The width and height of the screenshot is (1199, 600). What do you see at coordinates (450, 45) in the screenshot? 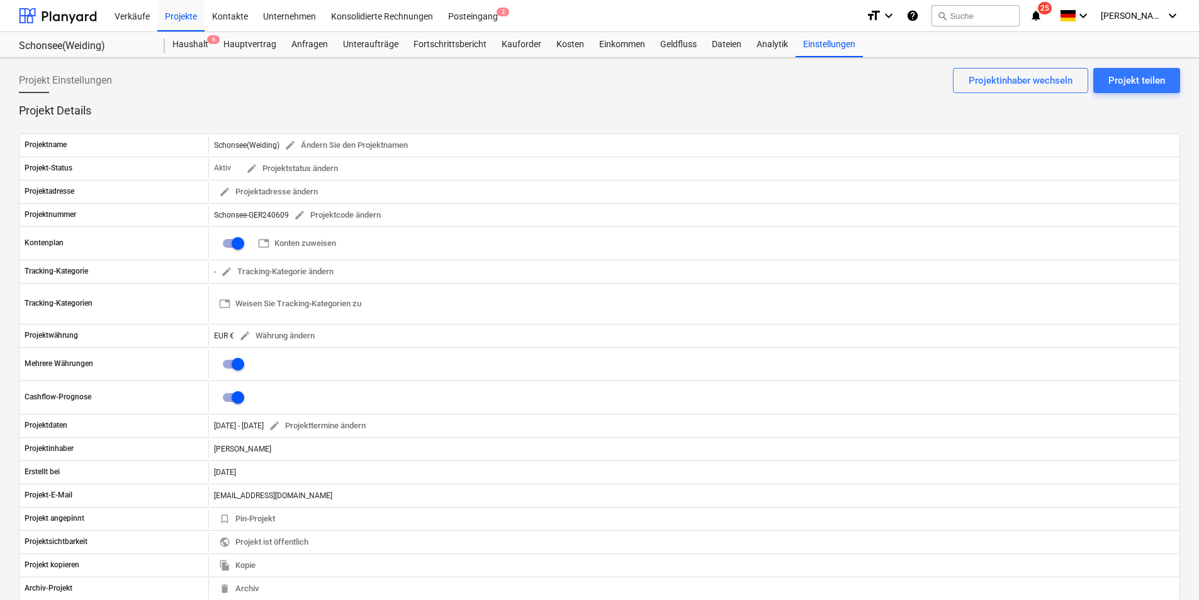
I see `div: Fortschrittsbericht` at bounding box center [450, 45].